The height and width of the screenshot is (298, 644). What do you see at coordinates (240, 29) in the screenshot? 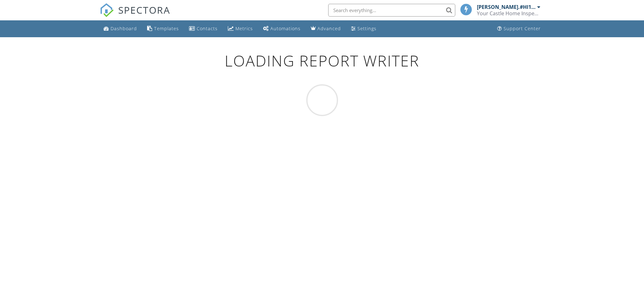
I see `a: Metrics` at bounding box center [240, 29].